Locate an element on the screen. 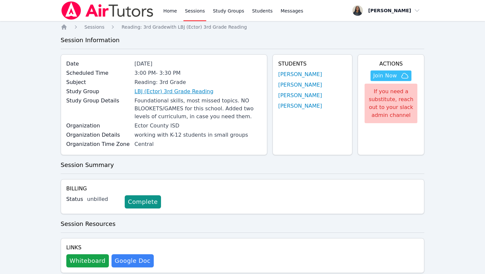  h3: Session Information is located at coordinates (242, 40).